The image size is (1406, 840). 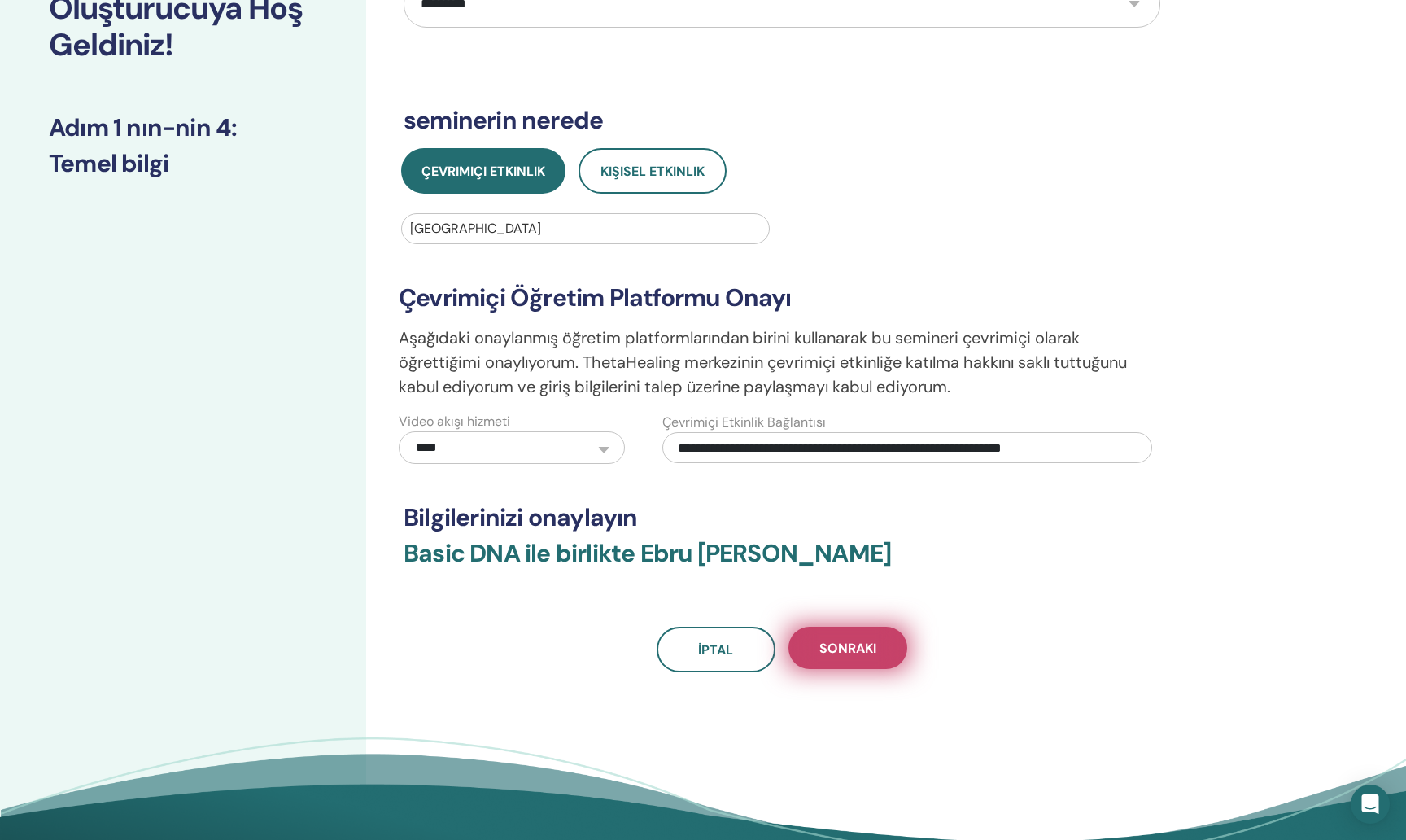 I want to click on h3: Çevrimiçi Öğretim Platformu Onayı, so click(x=782, y=298).